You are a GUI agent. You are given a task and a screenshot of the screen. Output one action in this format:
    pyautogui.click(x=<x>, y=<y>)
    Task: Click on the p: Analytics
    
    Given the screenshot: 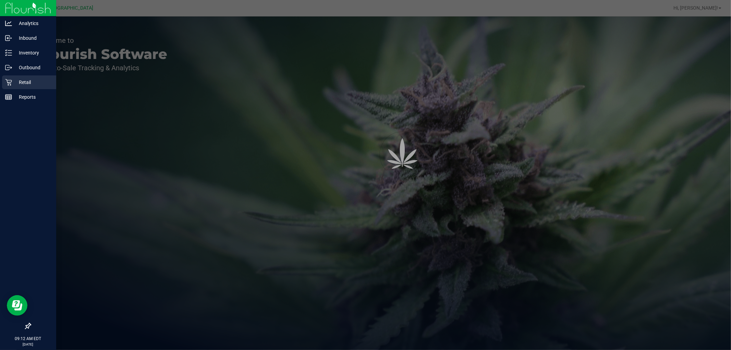 What is the action you would take?
    pyautogui.click(x=33, y=23)
    